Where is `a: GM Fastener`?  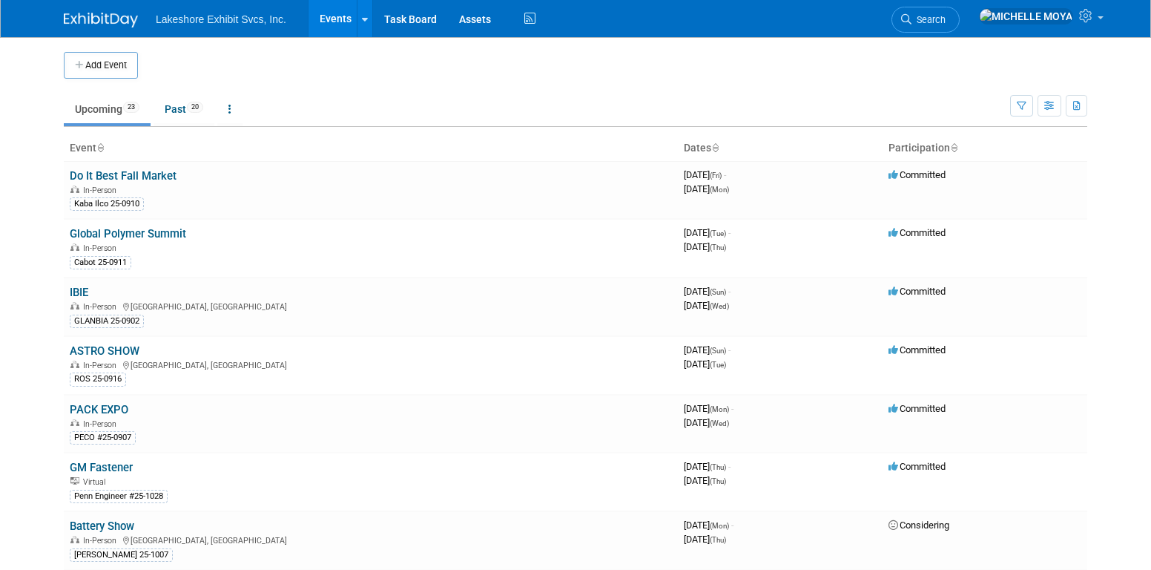
a: GM Fastener is located at coordinates (101, 467).